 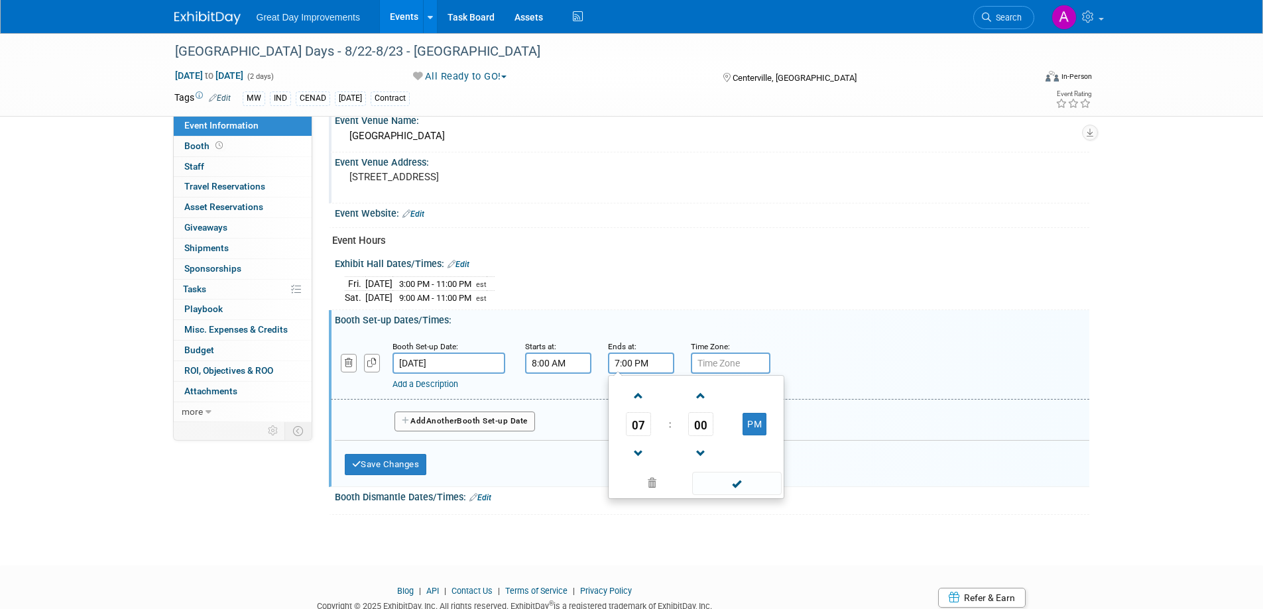 What do you see at coordinates (243, 249) in the screenshot?
I see `a: Shipments` at bounding box center [243, 249].